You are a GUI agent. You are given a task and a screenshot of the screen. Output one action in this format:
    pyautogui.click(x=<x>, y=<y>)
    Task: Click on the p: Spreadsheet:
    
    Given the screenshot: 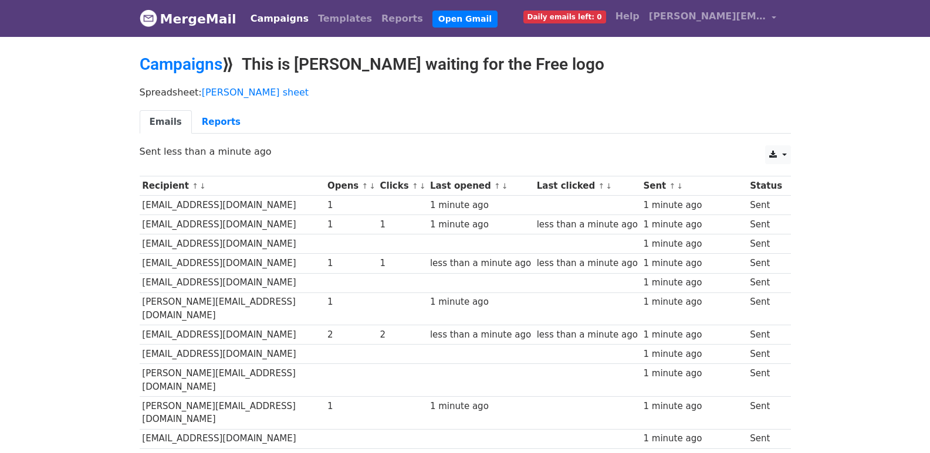 What is the action you would take?
    pyautogui.click(x=465, y=92)
    